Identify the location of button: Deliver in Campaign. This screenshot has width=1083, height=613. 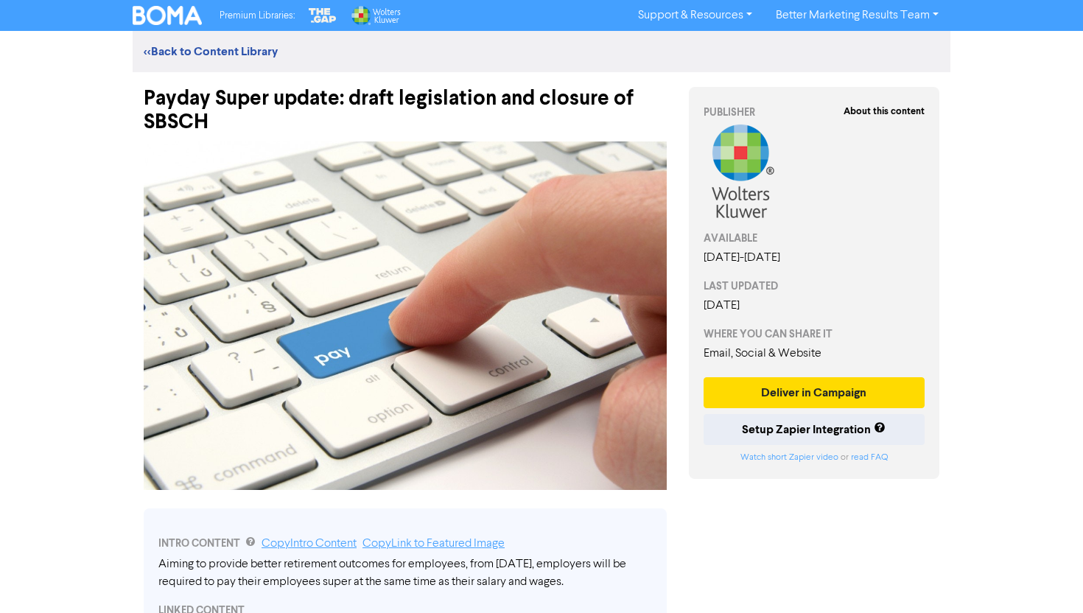
(814, 393).